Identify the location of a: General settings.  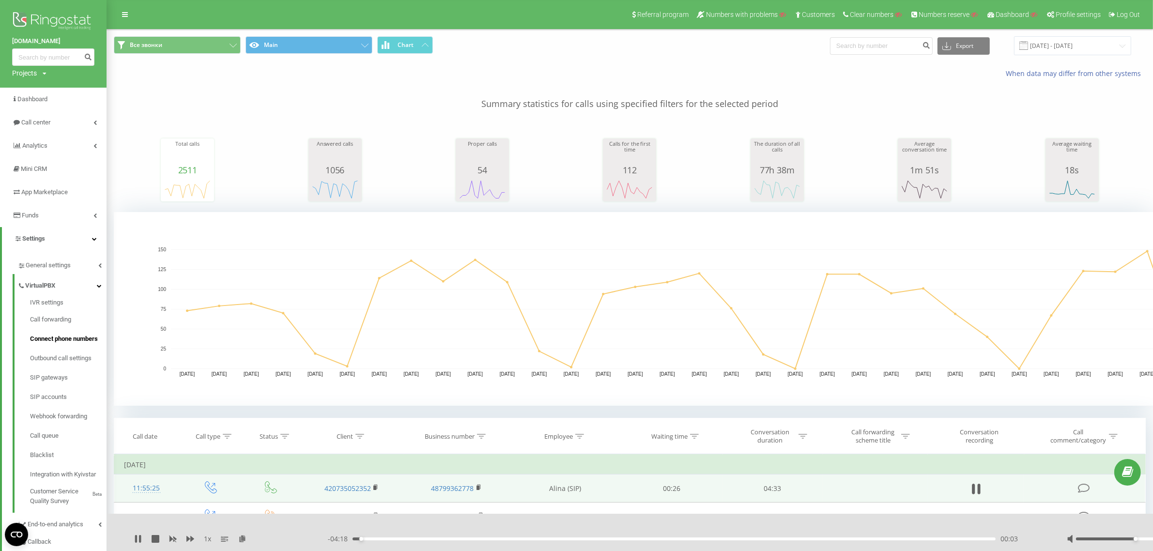
(62, 264).